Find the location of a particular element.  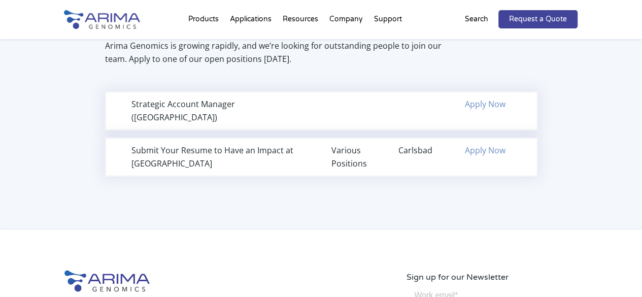

p: Sign up for our Newsletter is located at coordinates (492, 277).